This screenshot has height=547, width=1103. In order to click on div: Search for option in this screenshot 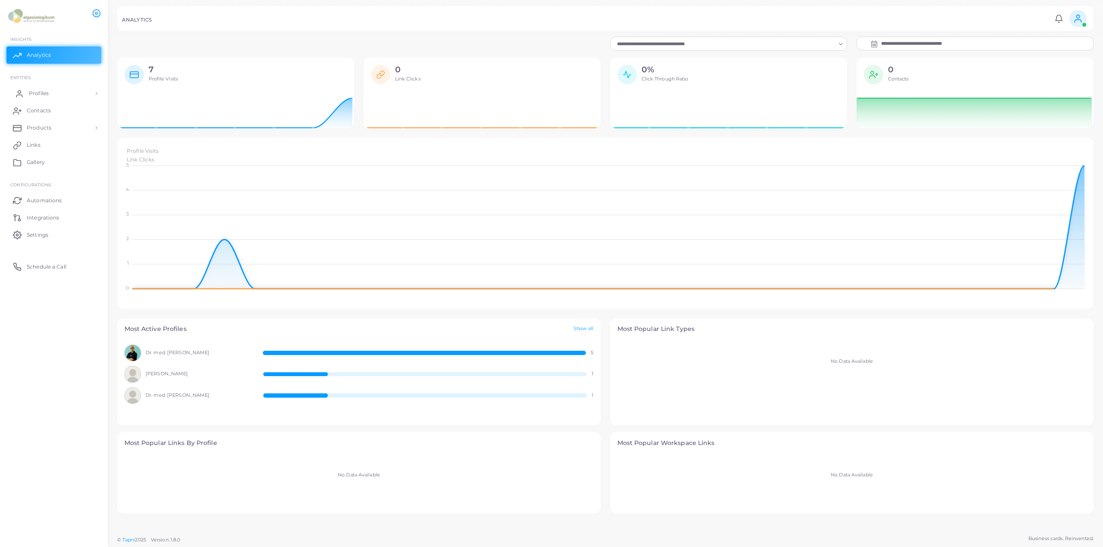, I will do `click(728, 43)`.